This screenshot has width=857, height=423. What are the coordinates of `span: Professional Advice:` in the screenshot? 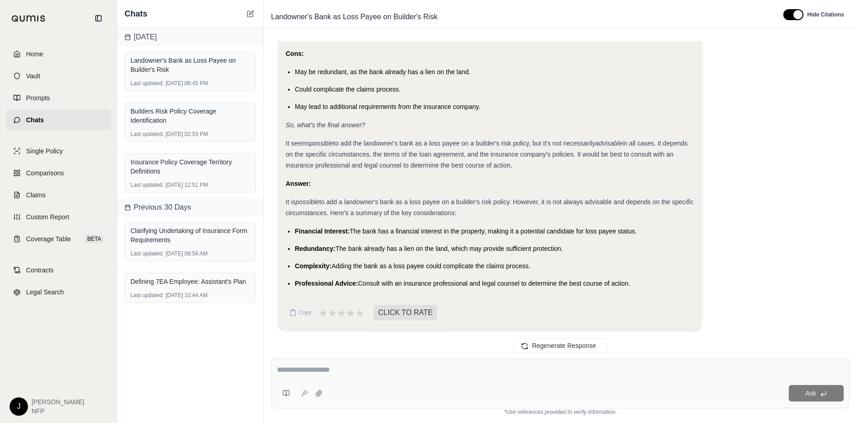 It's located at (326, 283).